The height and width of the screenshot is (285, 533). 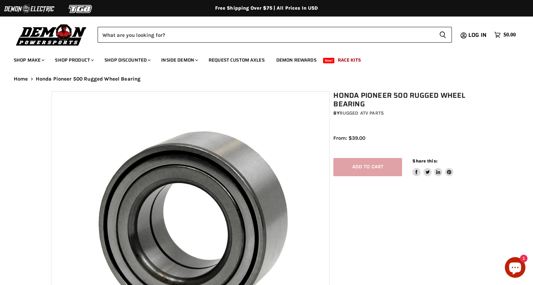 What do you see at coordinates (275, 35) in the screenshot?
I see `form: Product` at bounding box center [275, 35].